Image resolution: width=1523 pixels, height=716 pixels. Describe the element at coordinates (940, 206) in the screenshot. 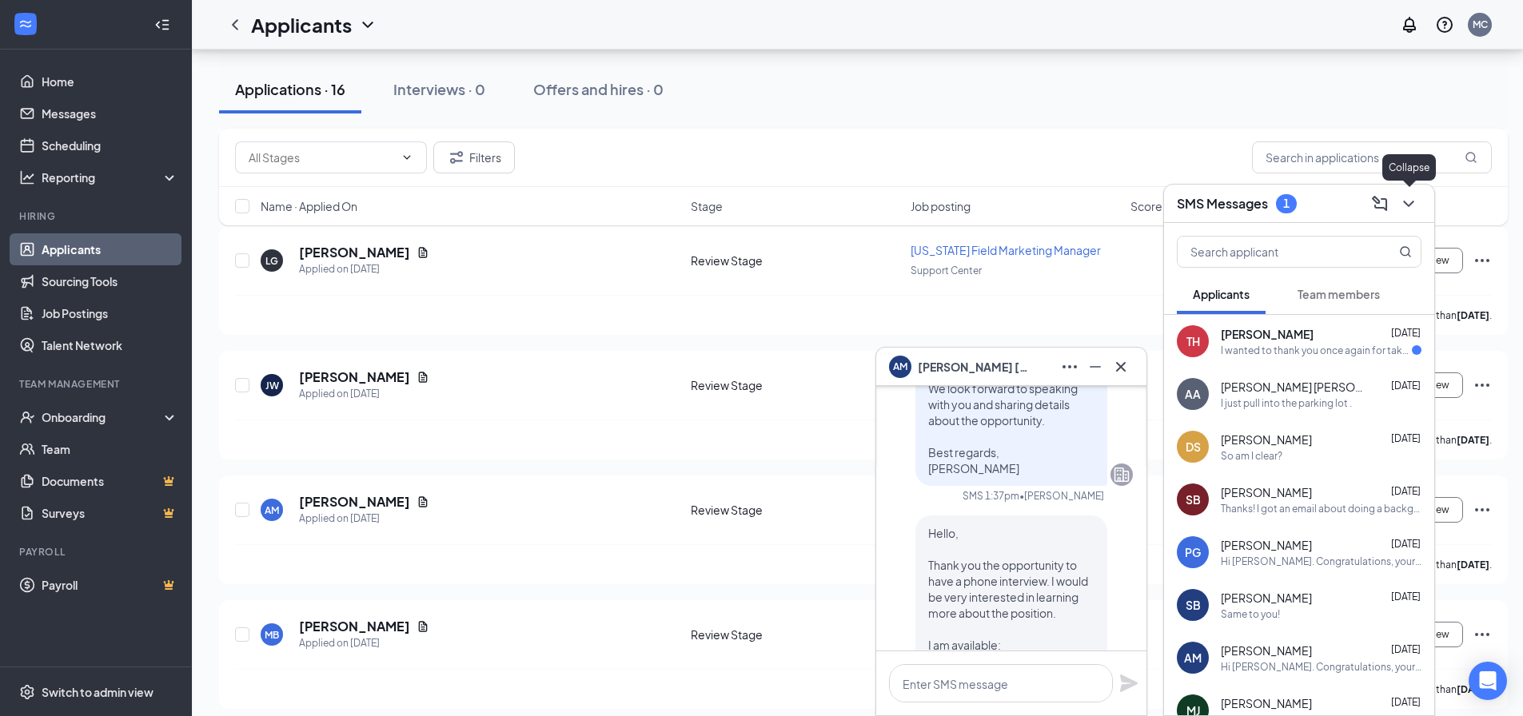

I see `span: Job posting` at that location.